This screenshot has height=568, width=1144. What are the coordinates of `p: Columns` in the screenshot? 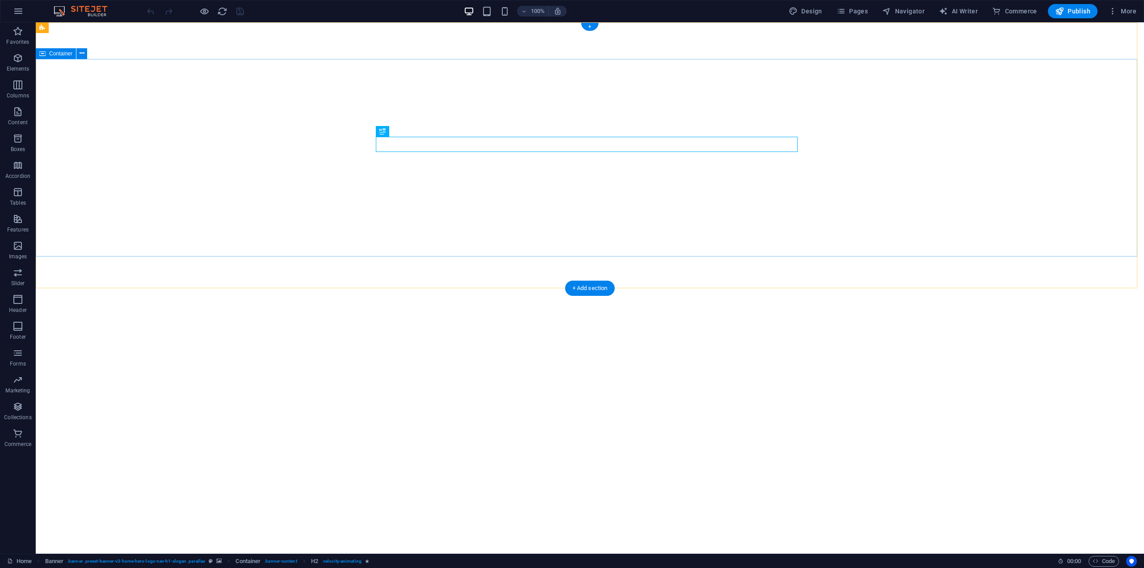 It's located at (18, 96).